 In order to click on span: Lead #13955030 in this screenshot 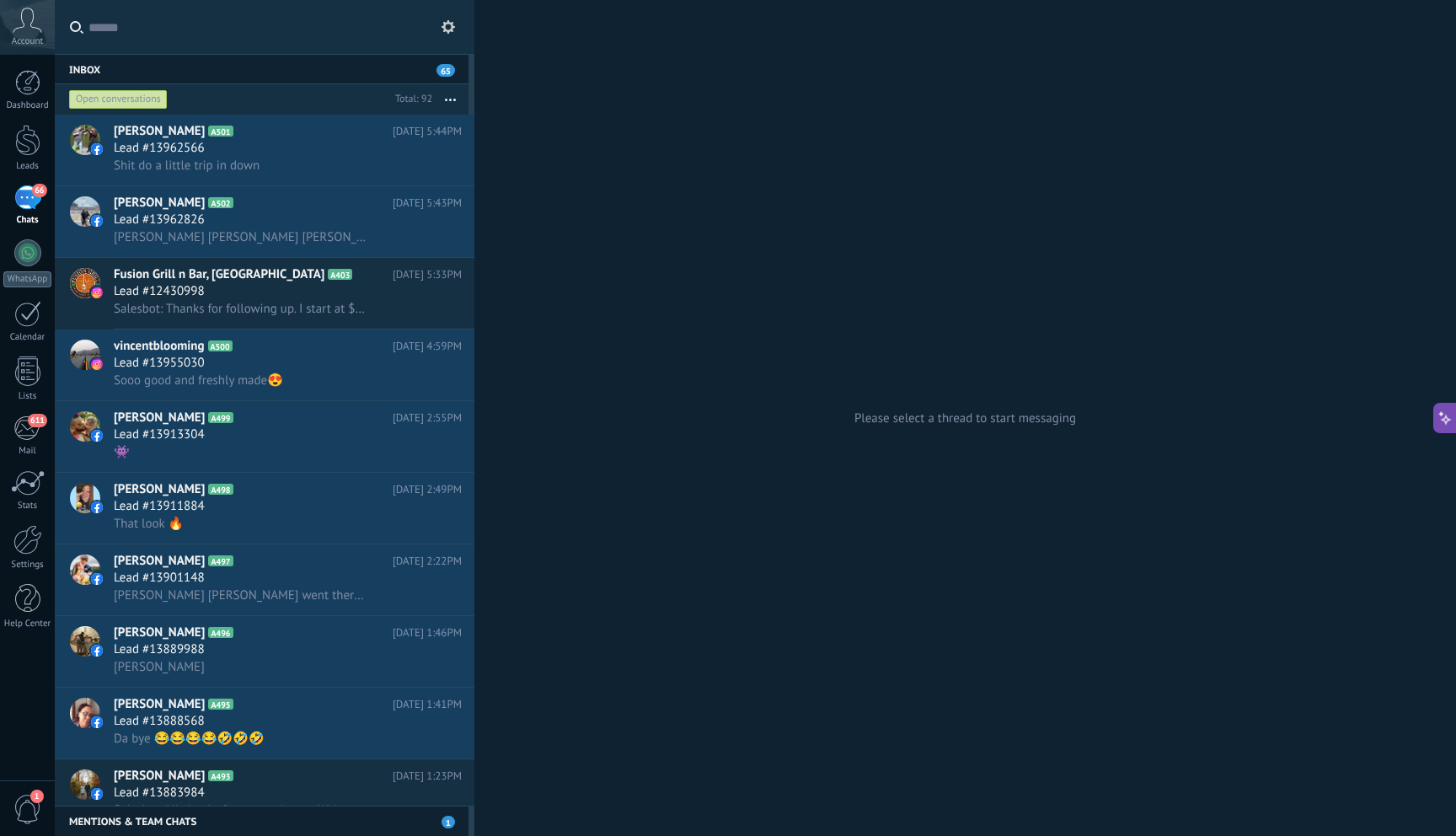, I will do `click(159, 364)`.